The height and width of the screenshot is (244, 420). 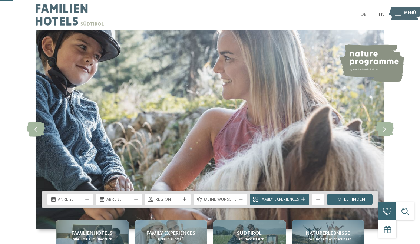 What do you see at coordinates (410, 13) in the screenshot?
I see `span: Menü` at bounding box center [410, 13].